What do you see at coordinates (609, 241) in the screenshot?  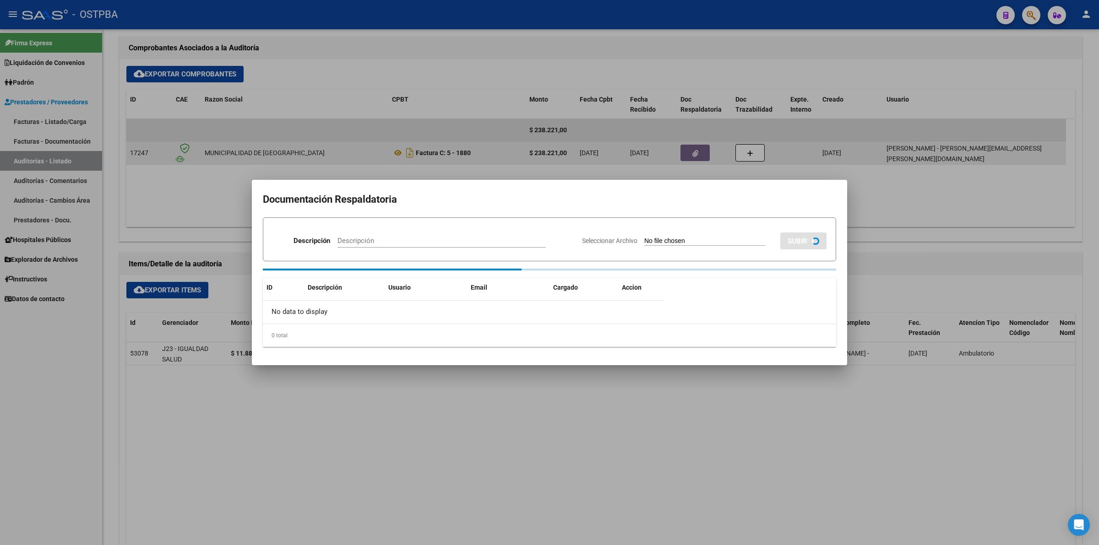 I see `span: Seleccionar Archivo` at bounding box center [609, 241].